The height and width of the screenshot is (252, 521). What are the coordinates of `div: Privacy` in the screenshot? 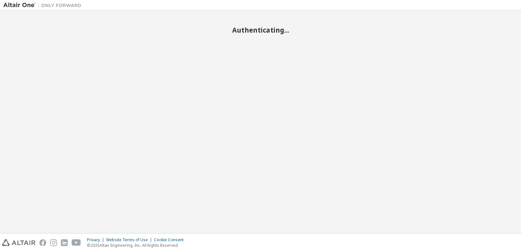 It's located at (96, 240).